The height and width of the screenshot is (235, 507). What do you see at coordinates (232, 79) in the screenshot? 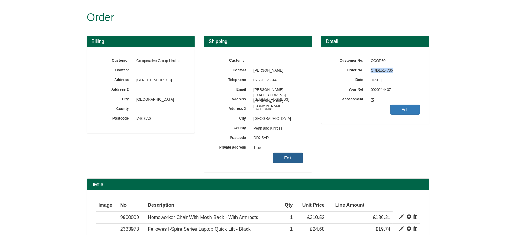
I see `label: Telephone` at bounding box center [232, 79].